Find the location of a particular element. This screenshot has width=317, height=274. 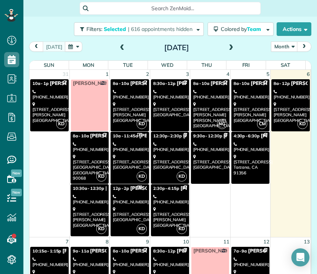

span: Fri is located at coordinates (246, 65).